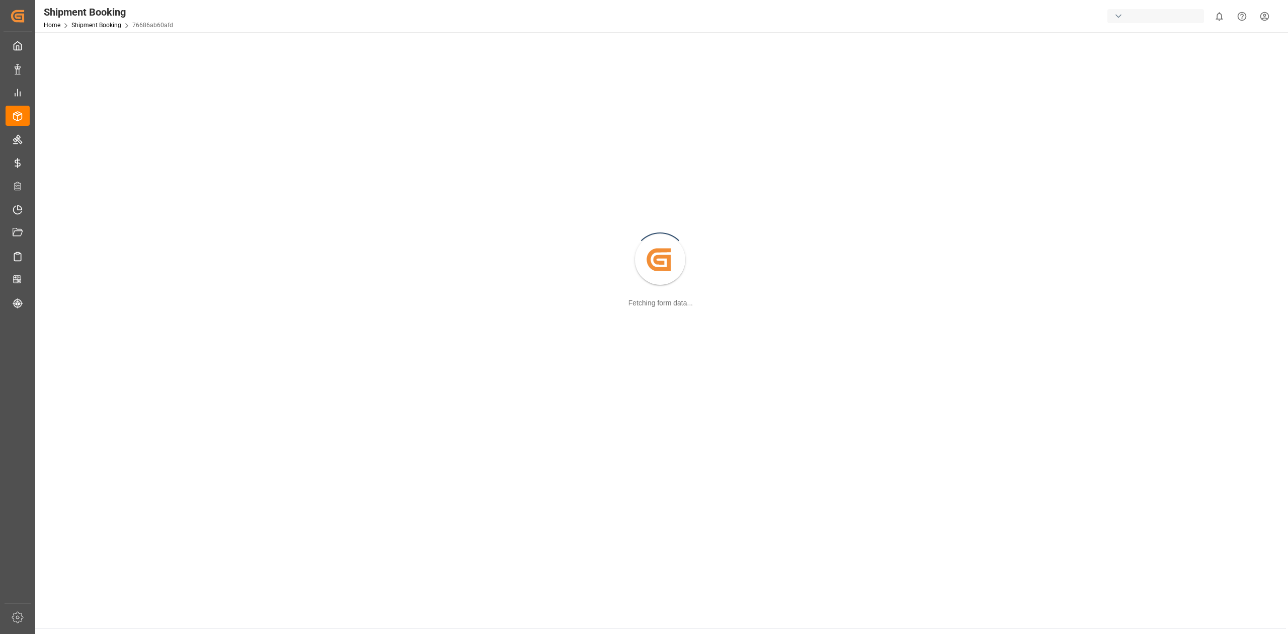 The image size is (1288, 634). What do you see at coordinates (1242, 16) in the screenshot?
I see `button: Help Center` at bounding box center [1242, 16].